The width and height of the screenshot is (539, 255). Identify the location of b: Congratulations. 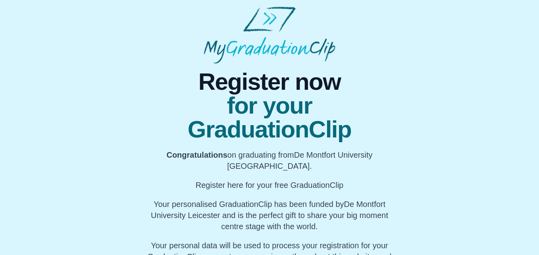
(197, 155).